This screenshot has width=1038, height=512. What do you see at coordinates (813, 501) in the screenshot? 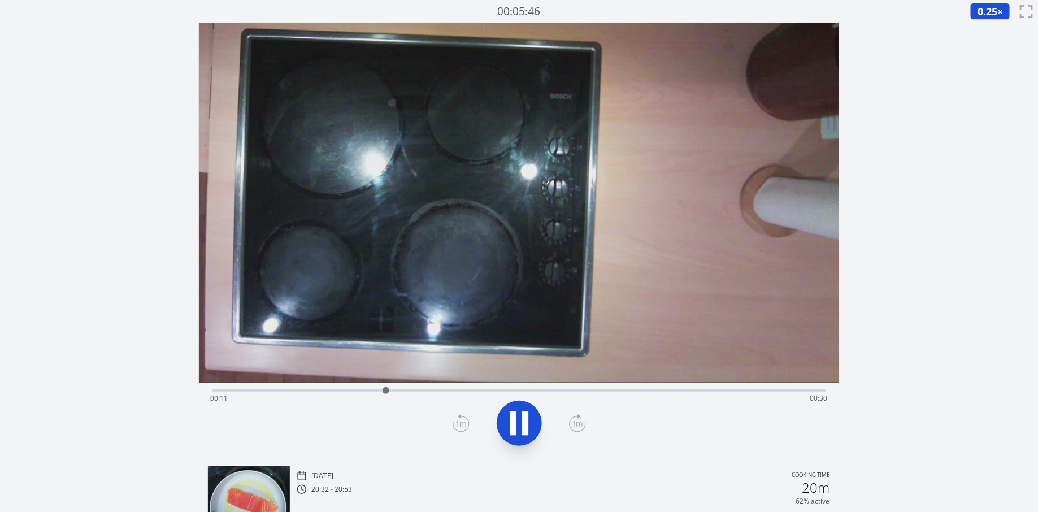
I see `p: 62% active` at bounding box center [813, 501].